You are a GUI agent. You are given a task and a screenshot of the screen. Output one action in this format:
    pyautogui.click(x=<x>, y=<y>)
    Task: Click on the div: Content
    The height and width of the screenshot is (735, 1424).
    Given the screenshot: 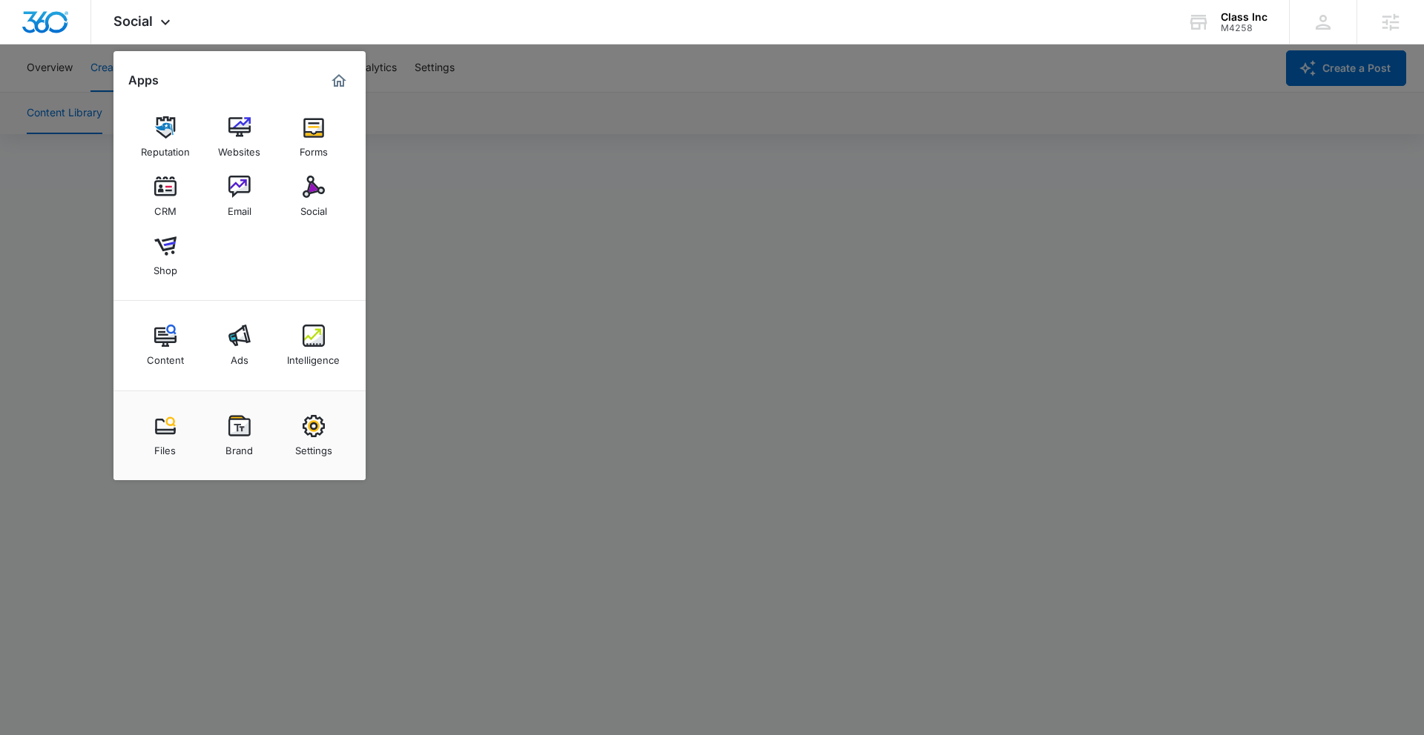 What is the action you would take?
    pyautogui.click(x=165, y=357)
    